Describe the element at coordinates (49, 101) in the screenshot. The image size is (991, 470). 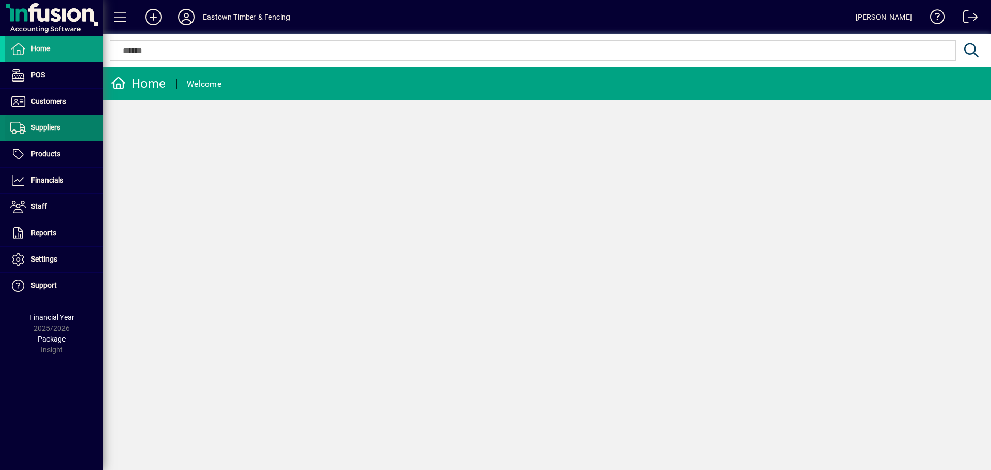
I see `span: Customers` at that location.